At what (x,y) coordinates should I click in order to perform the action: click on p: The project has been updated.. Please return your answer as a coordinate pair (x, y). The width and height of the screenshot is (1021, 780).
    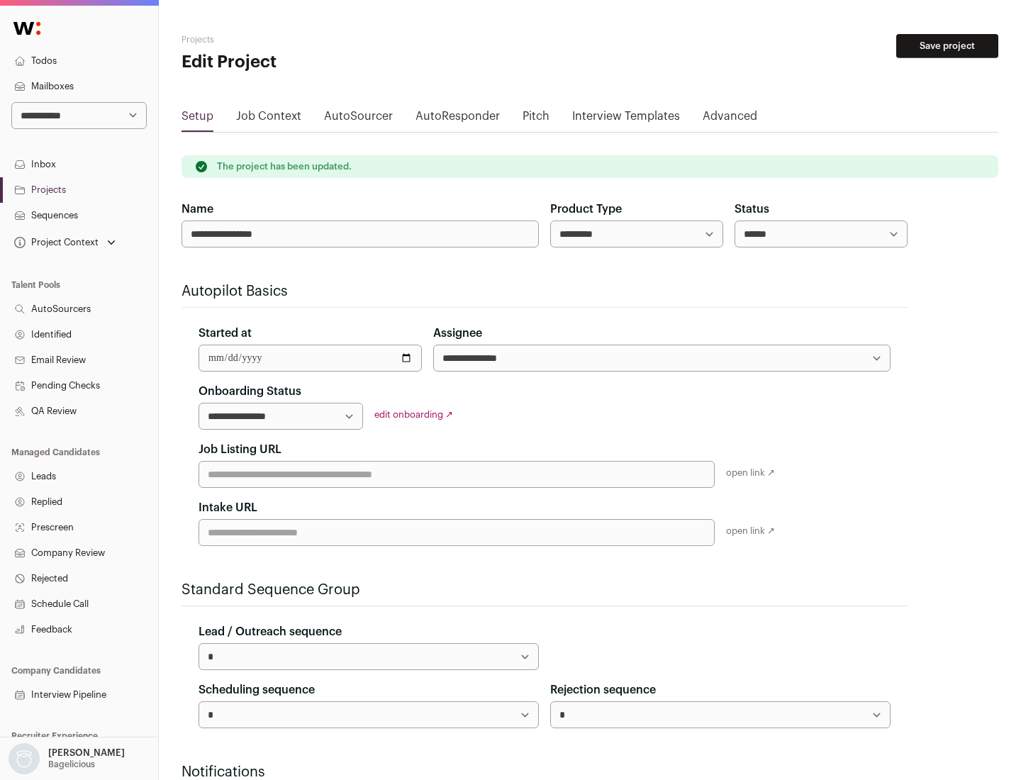
    Looking at the image, I should click on (284, 167).